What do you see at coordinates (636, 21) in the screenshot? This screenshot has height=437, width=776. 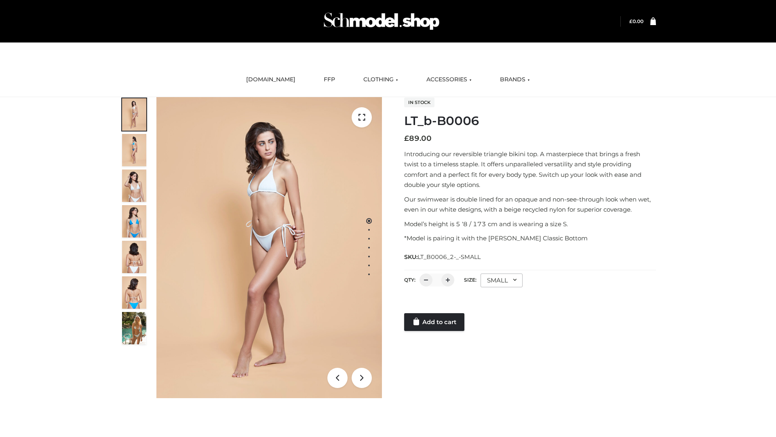 I see `bdi: 0.00` at bounding box center [636, 21].